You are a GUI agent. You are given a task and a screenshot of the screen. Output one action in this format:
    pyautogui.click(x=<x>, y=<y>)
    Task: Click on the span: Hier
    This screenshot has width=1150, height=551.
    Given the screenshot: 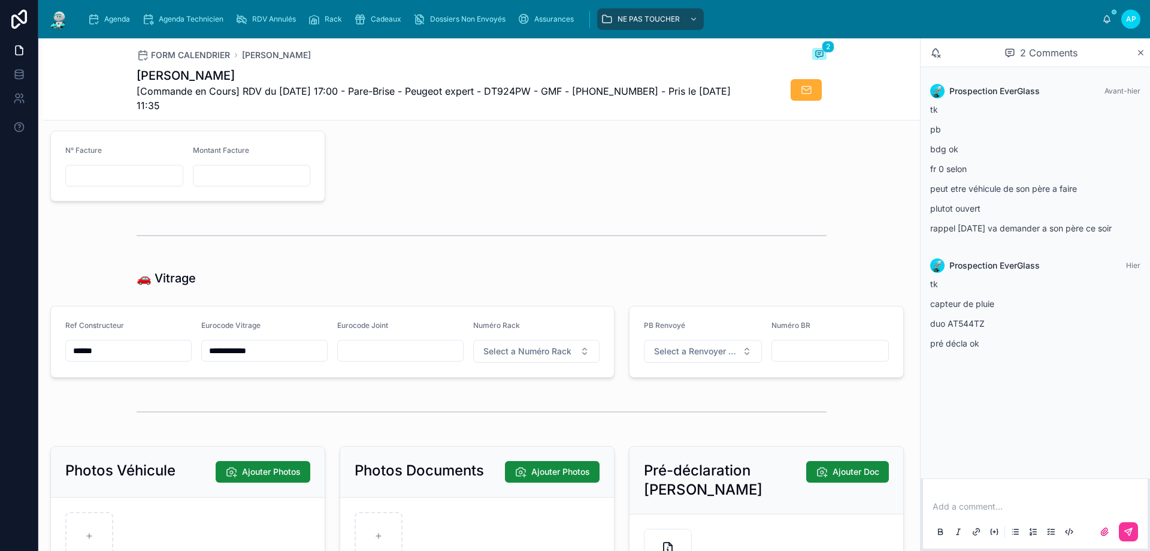 What is the action you would take?
    pyautogui.click(x=1133, y=265)
    